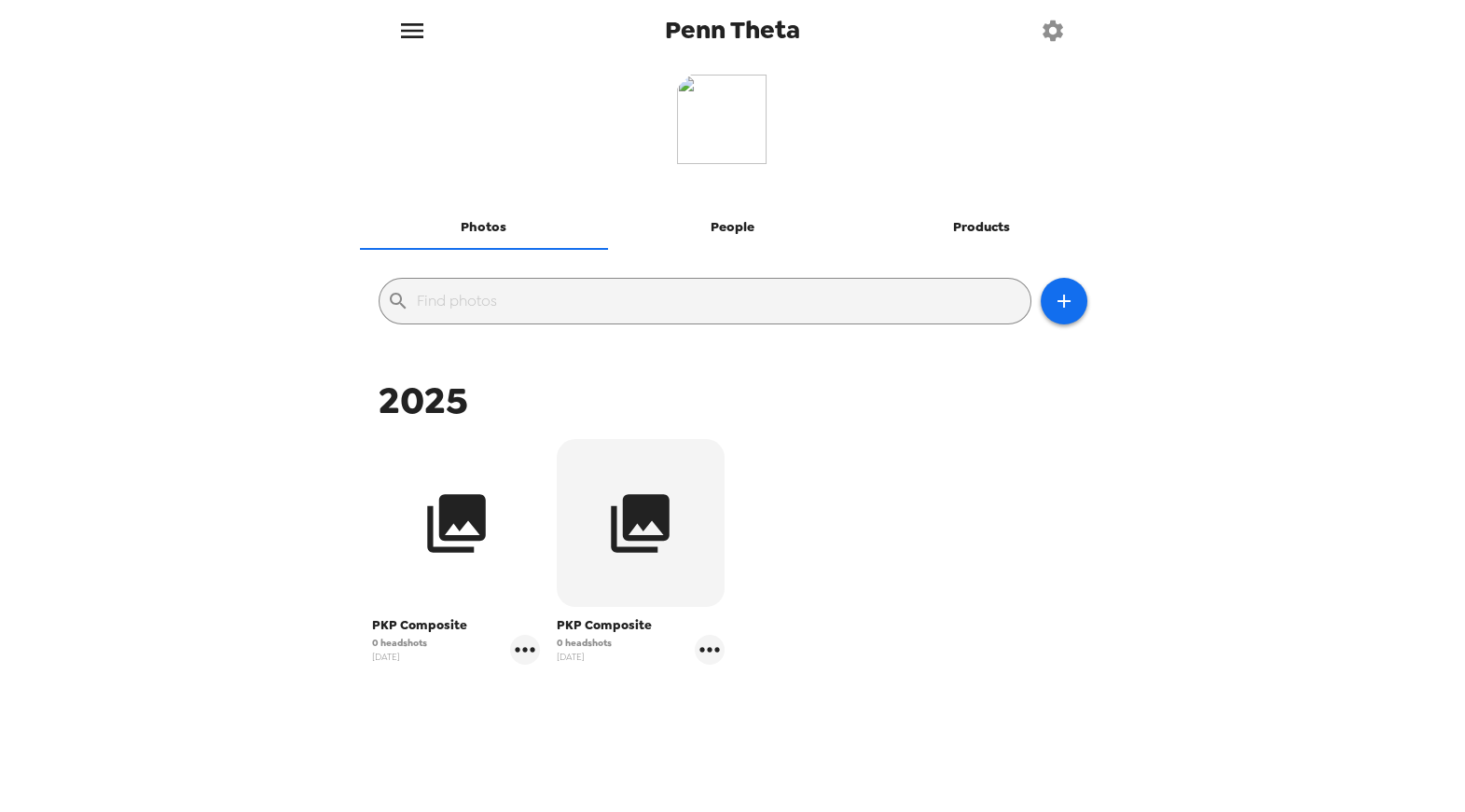 The width and height of the screenshot is (1465, 812). What do you see at coordinates (981, 228) in the screenshot?
I see `button: Products` at bounding box center [981, 228].